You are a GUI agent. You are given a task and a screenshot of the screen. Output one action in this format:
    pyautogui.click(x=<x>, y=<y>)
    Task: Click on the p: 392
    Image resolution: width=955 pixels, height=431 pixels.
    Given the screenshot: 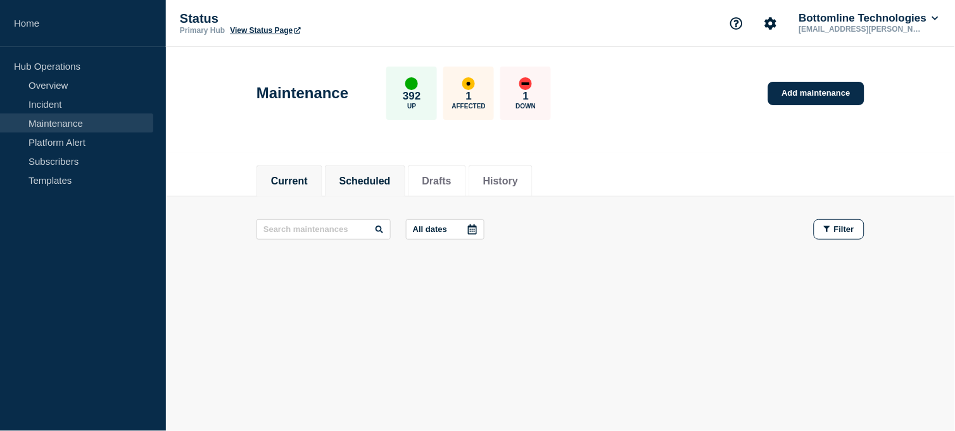 What is the action you would take?
    pyautogui.click(x=412, y=96)
    